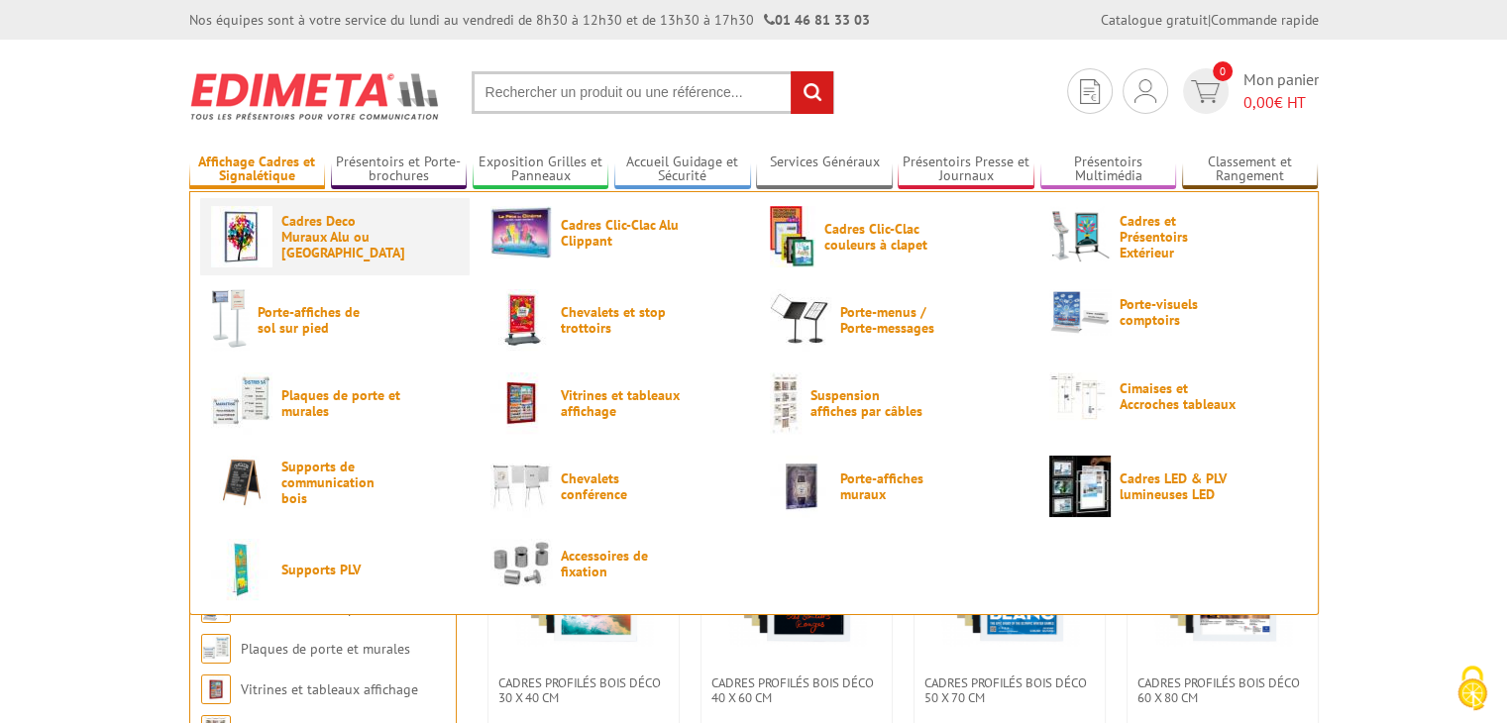 The height and width of the screenshot is (723, 1507). What do you see at coordinates (1173, 312) in the screenshot?
I see `a: Porte-visuels comptoirs` at bounding box center [1173, 312].